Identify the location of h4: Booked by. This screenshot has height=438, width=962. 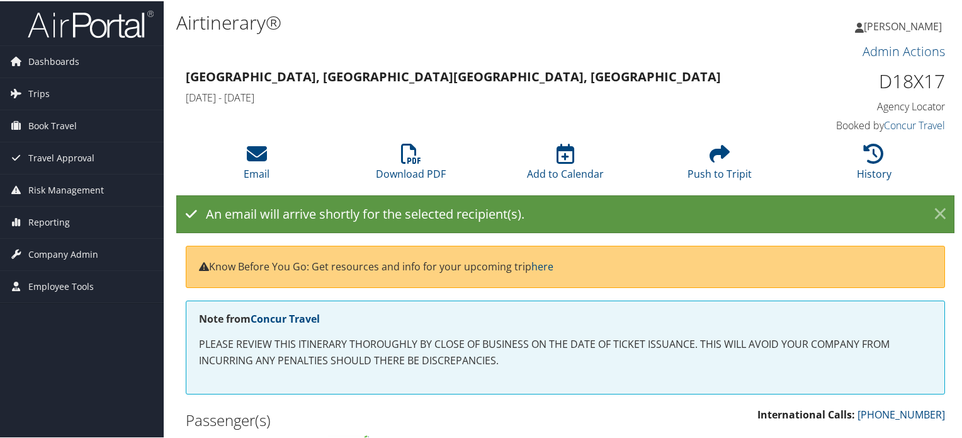
(857, 124).